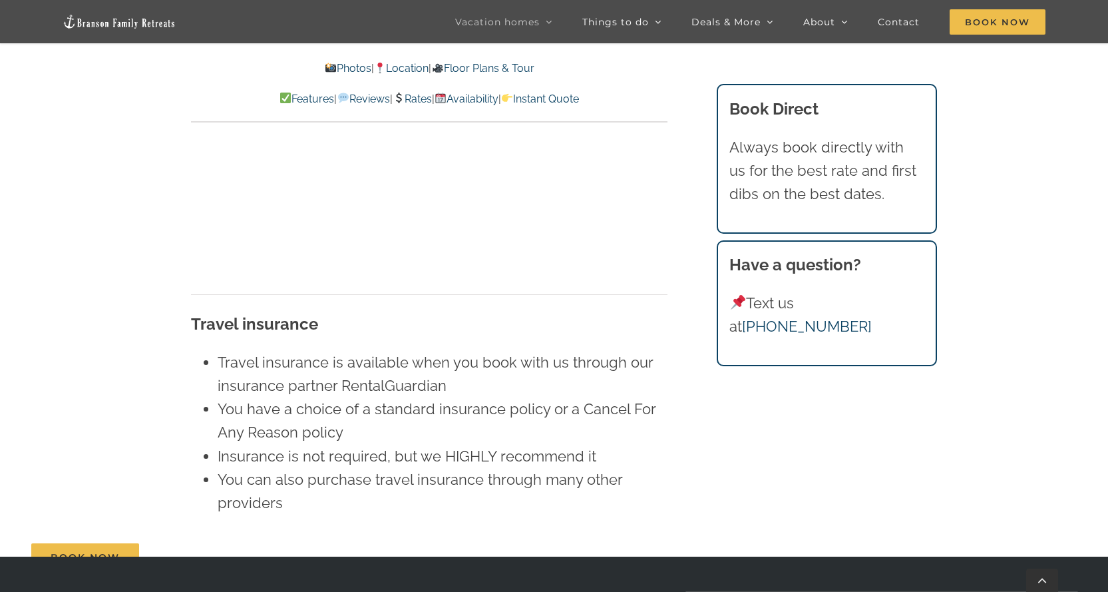  Describe the element at coordinates (307, 99) in the screenshot. I see `a: Features` at that location.